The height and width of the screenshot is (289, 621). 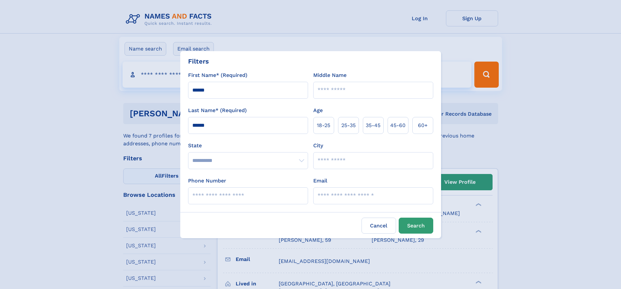 What do you see at coordinates (324, 126) in the screenshot?
I see `span: 18‑25` at bounding box center [324, 126].